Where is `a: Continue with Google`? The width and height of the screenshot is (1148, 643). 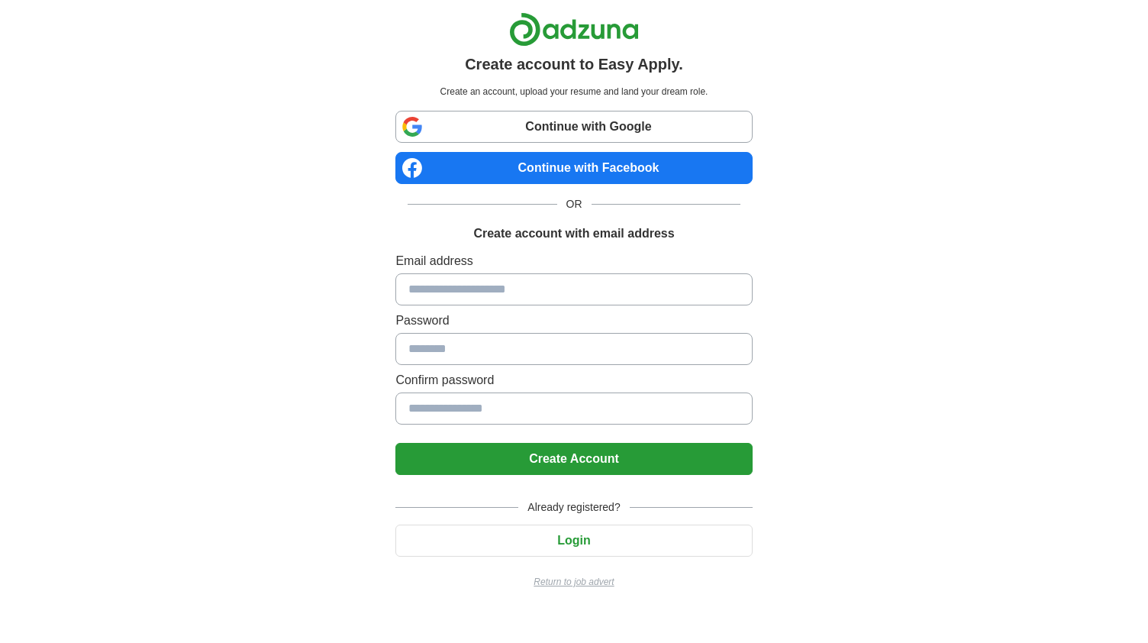
a: Continue with Google is located at coordinates (573, 127).